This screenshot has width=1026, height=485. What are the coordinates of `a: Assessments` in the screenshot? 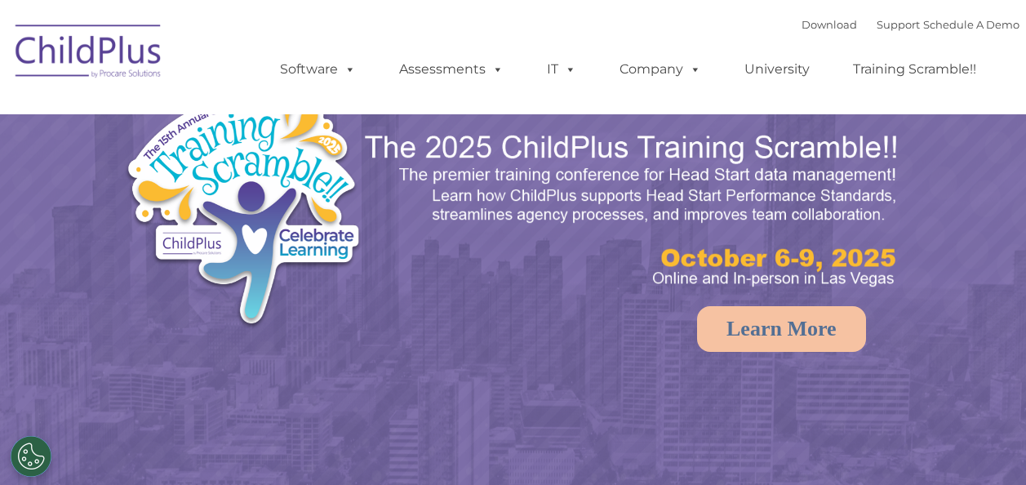 It's located at (452, 69).